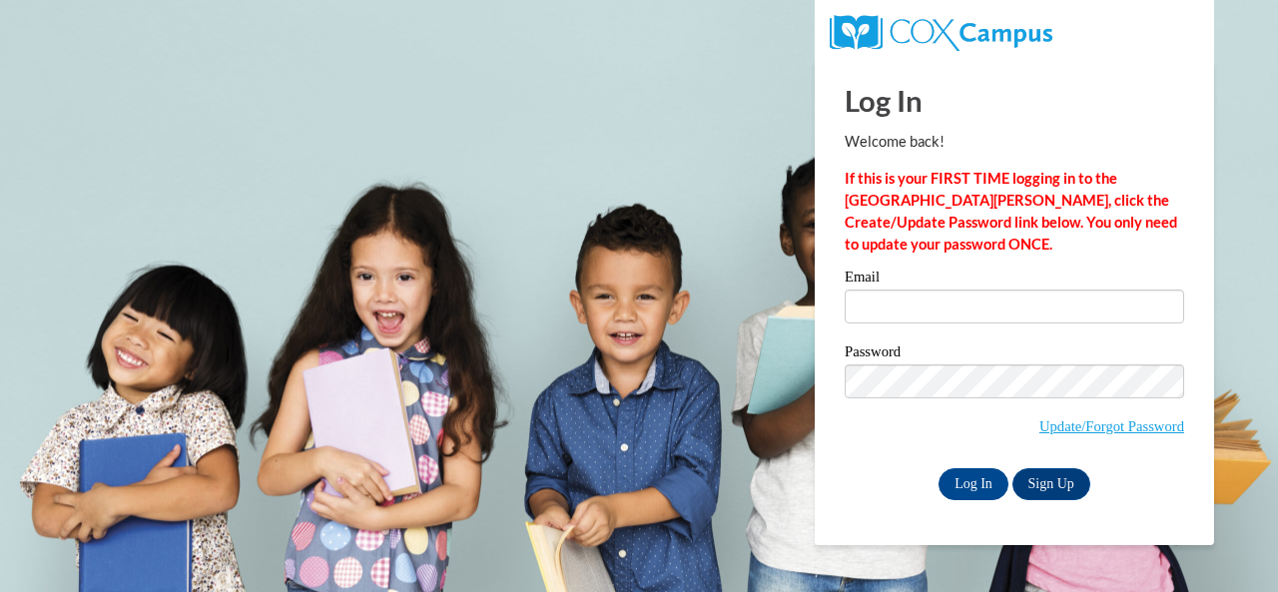  Describe the element at coordinates (1014, 142) in the screenshot. I see `p: Welcome back!` at that location.